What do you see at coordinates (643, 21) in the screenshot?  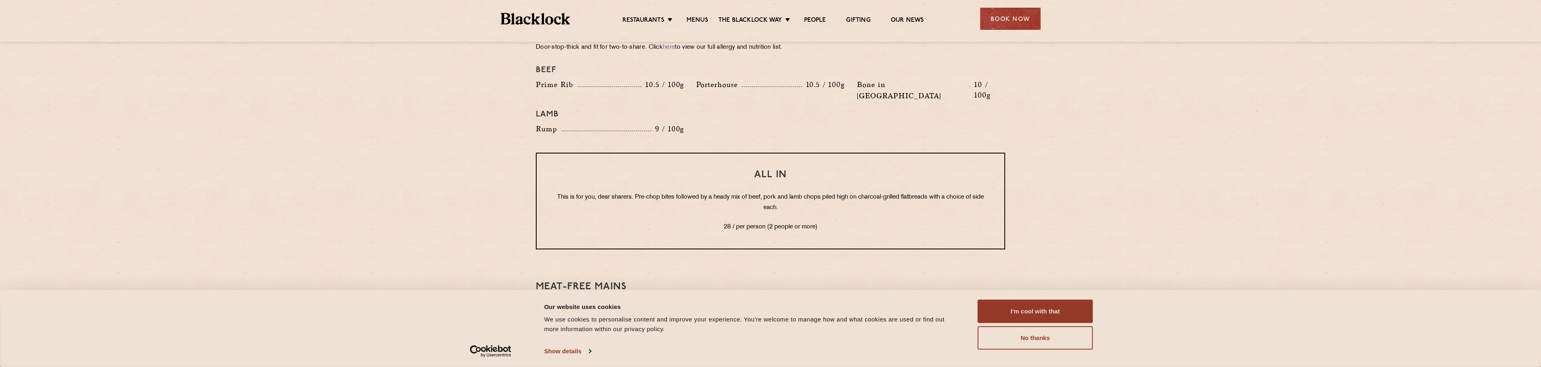 I see `a: Restaurants` at bounding box center [643, 21].